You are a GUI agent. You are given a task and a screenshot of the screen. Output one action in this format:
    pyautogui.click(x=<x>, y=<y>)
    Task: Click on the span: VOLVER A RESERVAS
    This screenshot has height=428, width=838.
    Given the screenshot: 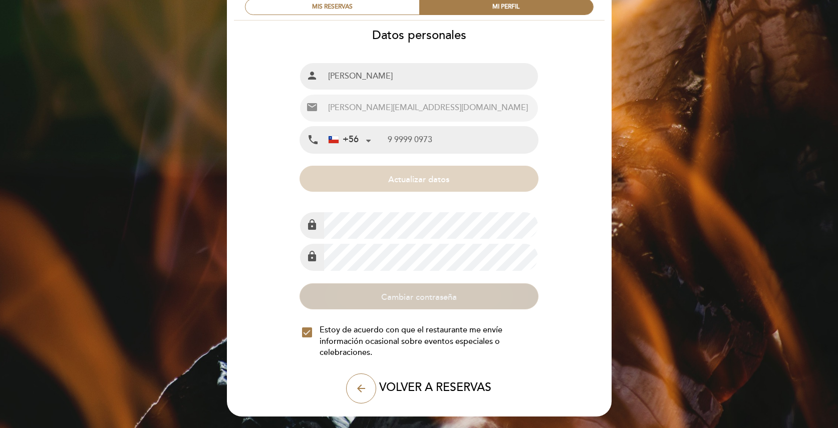 What is the action you would take?
    pyautogui.click(x=435, y=388)
    